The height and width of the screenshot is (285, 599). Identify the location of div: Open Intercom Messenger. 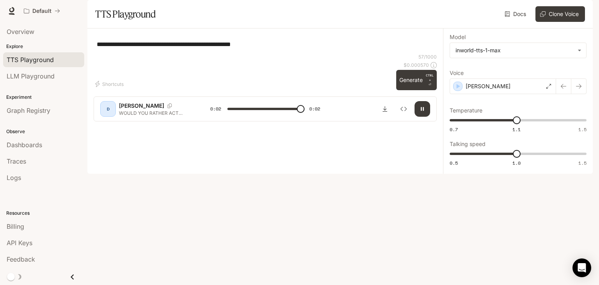
(582, 268).